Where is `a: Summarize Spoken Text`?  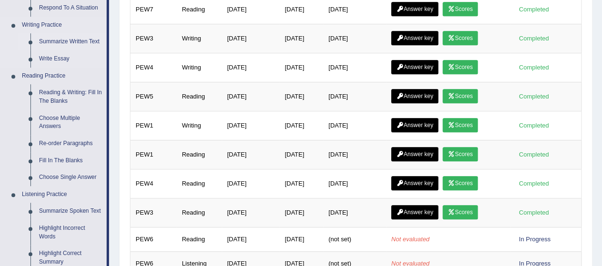
a: Summarize Spoken Text is located at coordinates (70, 211).